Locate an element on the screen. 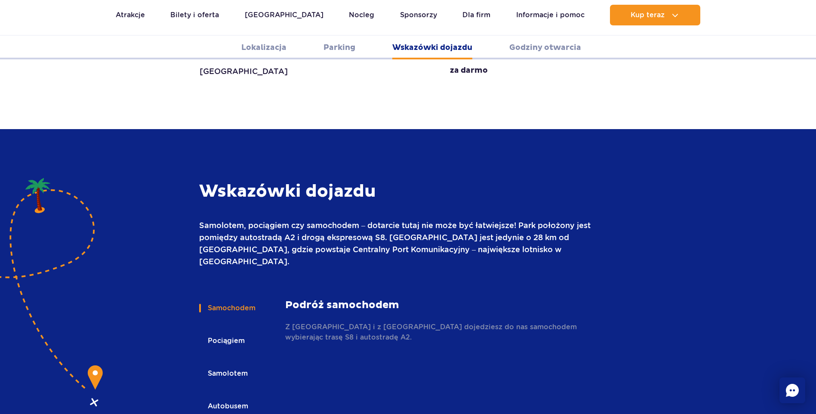 The width and height of the screenshot is (816, 414). div: Chat is located at coordinates (792, 390).